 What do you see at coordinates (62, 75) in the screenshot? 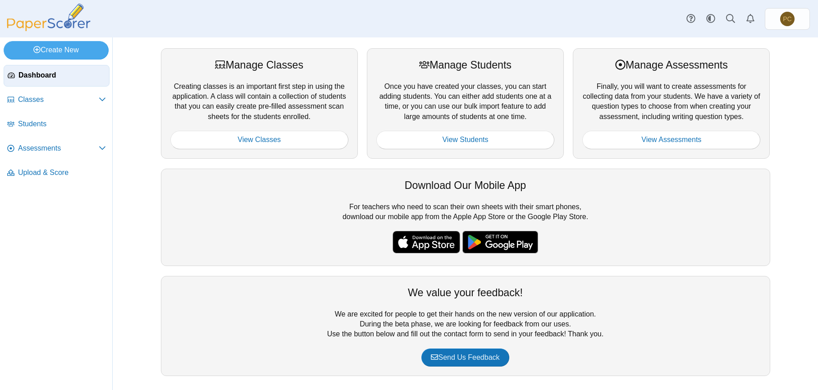
I see `span: Dashboard` at bounding box center [62, 75].